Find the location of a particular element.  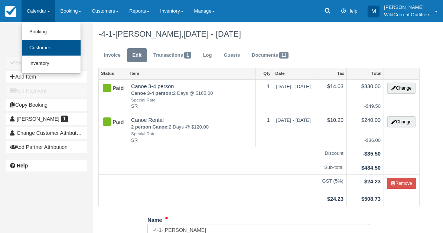

em: Sub-total is located at coordinates (222, 168).